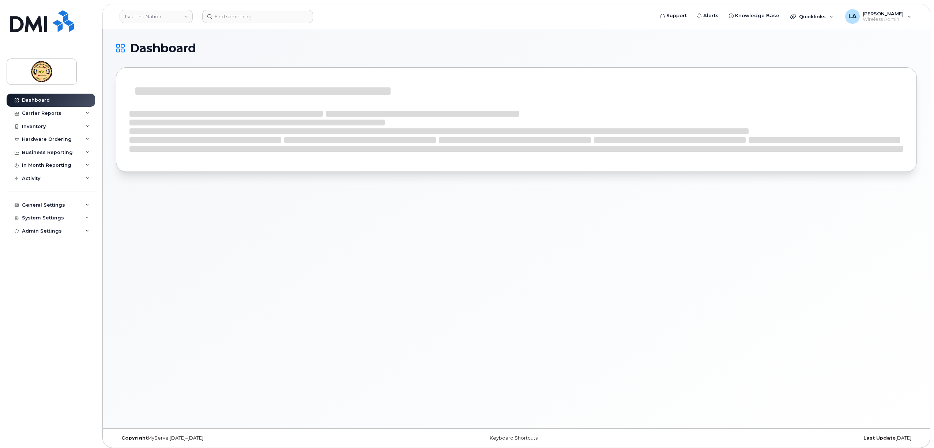 This screenshot has height=448, width=934. I want to click on span: Dashboard, so click(163, 48).